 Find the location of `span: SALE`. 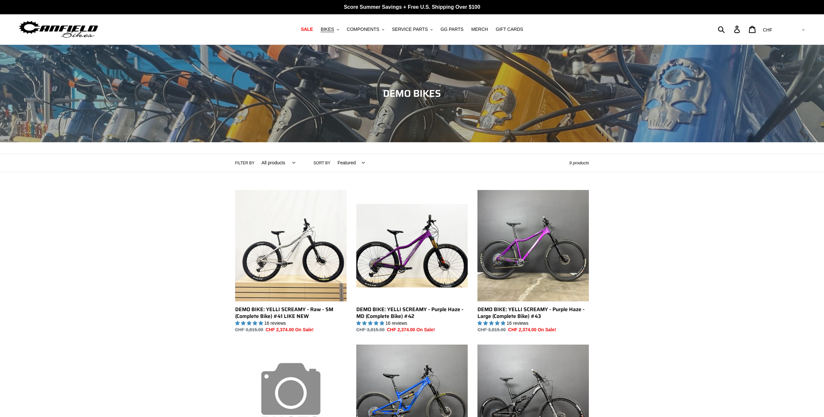

span: SALE is located at coordinates (306, 29).